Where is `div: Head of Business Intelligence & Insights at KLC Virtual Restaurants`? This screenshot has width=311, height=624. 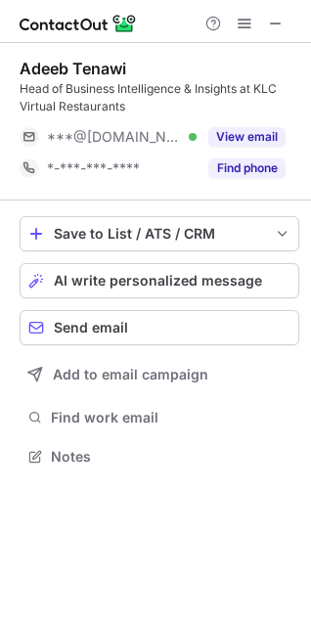
div: Head of Business Intelligence & Insights at KLC Virtual Restaurants is located at coordinates (159, 98).